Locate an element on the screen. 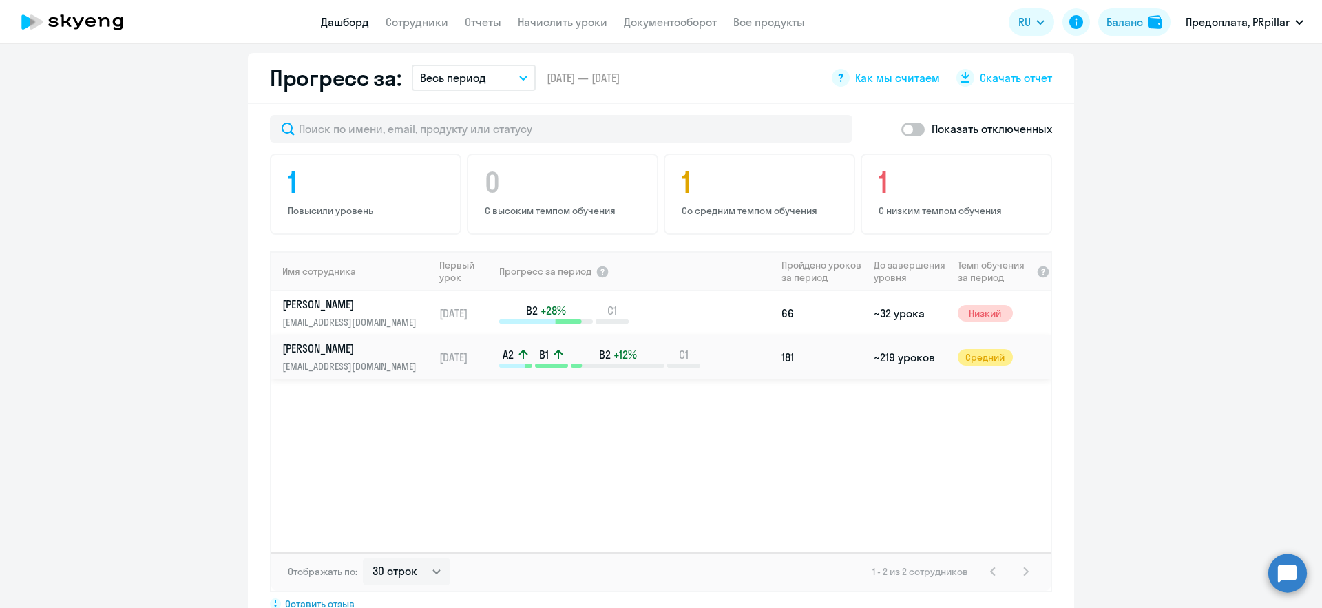 Image resolution: width=1322 pixels, height=608 pixels. span: Как мы считаем is located at coordinates (897, 78).